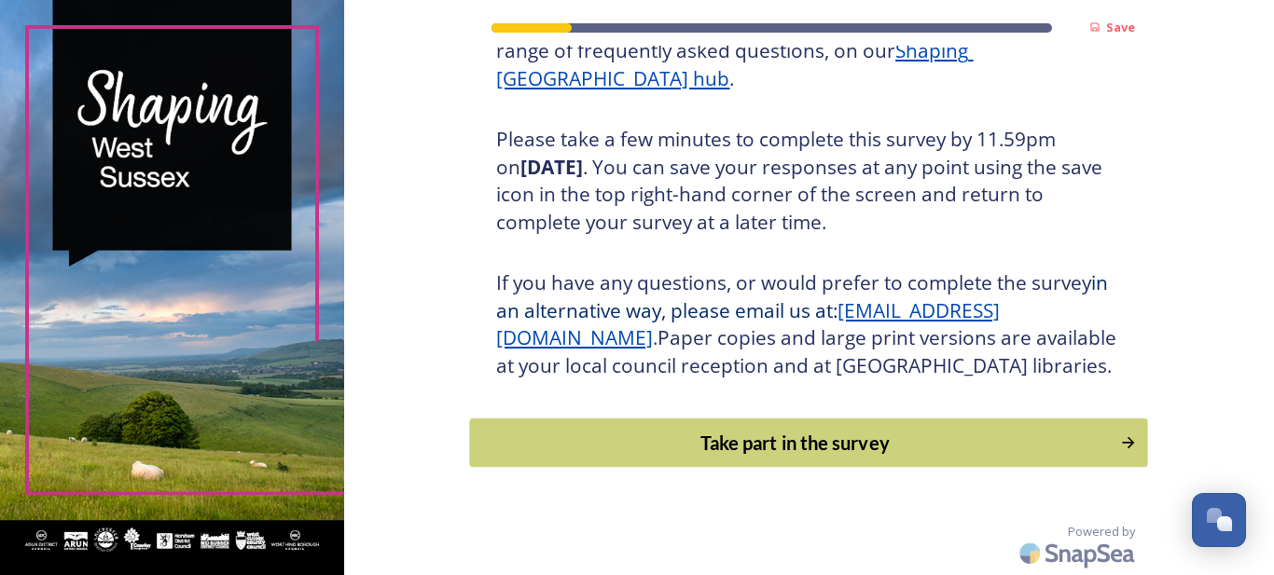 The height and width of the screenshot is (575, 1274). Describe the element at coordinates (795, 443) in the screenshot. I see `div: Take part in the survey` at that location.